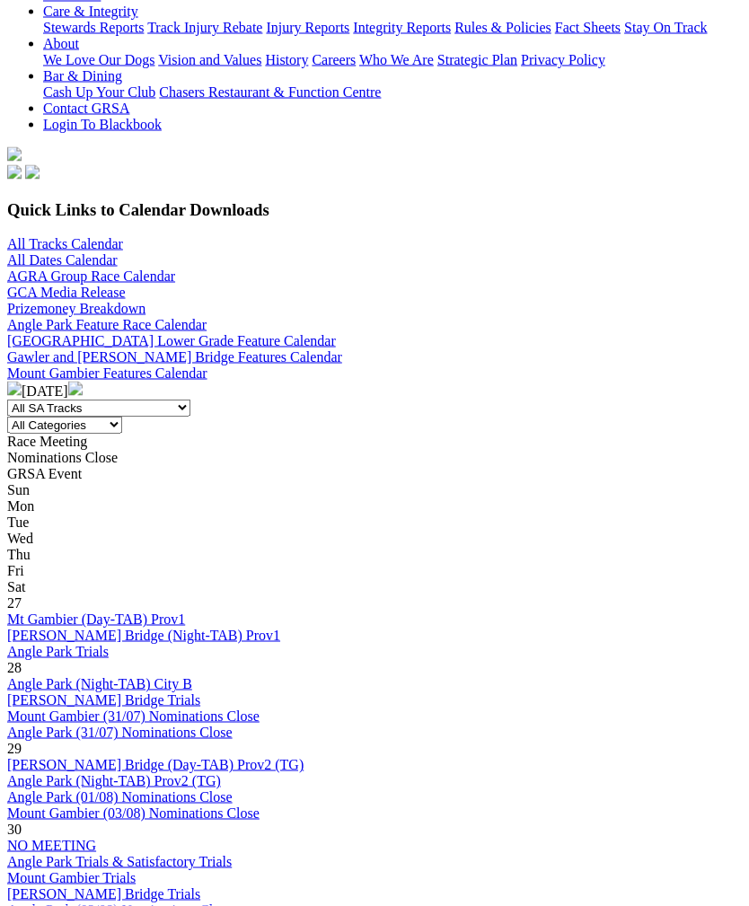  What do you see at coordinates (374, 442) in the screenshot?
I see `div: Race Meeting` at bounding box center [374, 442].